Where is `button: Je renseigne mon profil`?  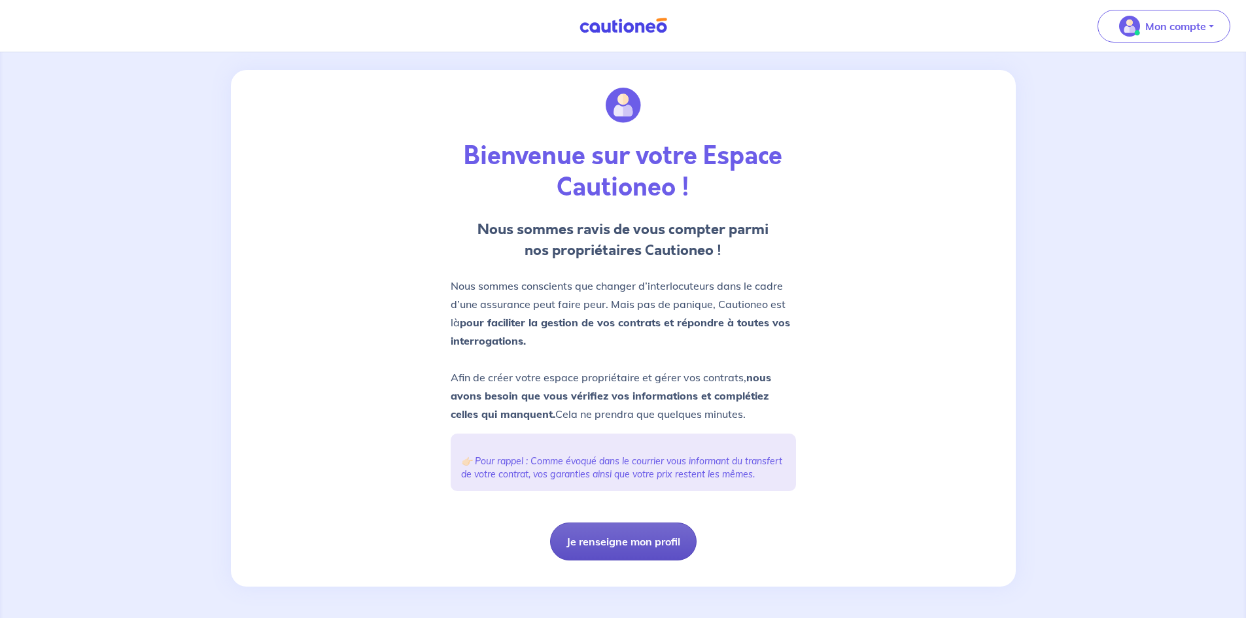 button: Je renseigne mon profil is located at coordinates (624, 542).